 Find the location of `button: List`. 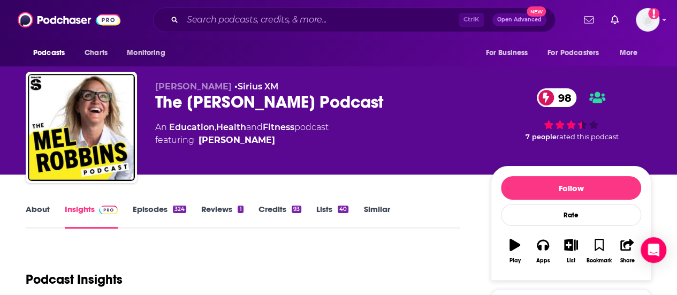

button: List is located at coordinates (571, 251).